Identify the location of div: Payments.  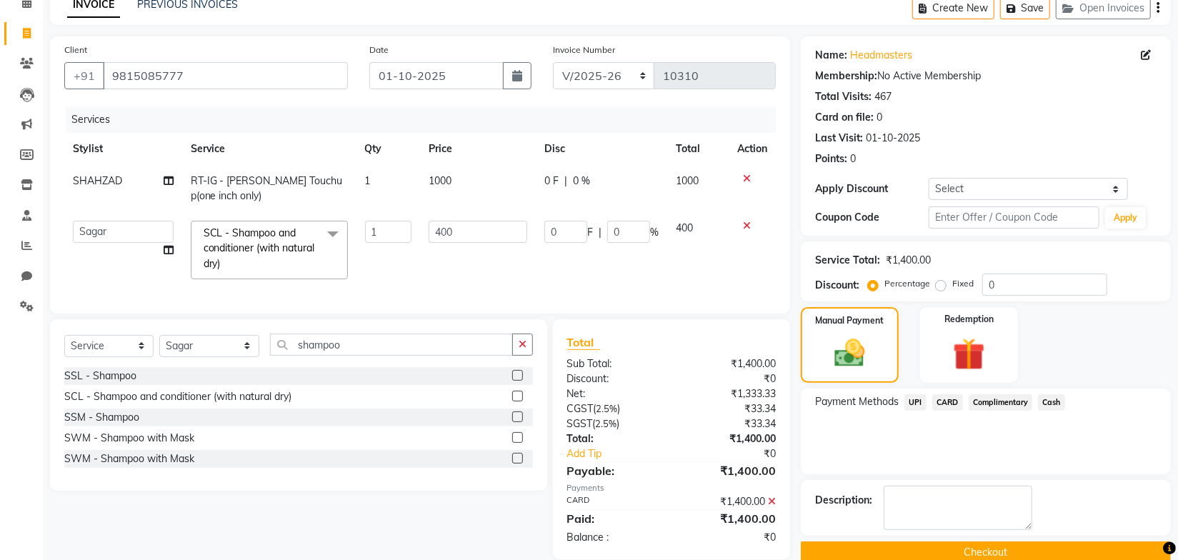
(672, 488).